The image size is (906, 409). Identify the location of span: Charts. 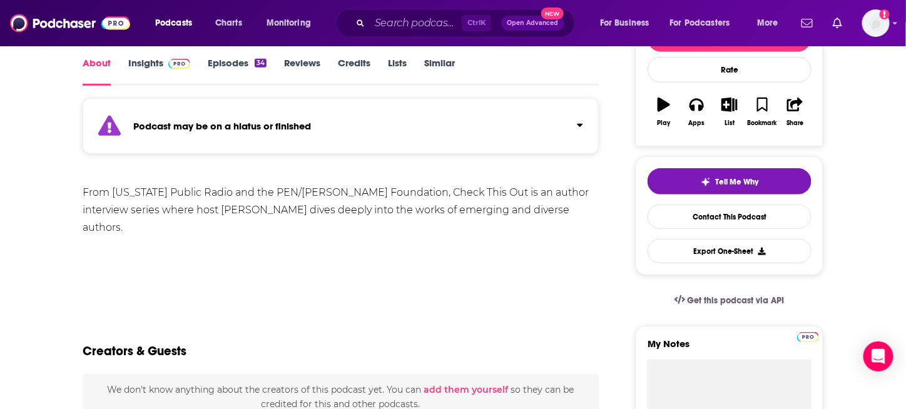
(229, 23).